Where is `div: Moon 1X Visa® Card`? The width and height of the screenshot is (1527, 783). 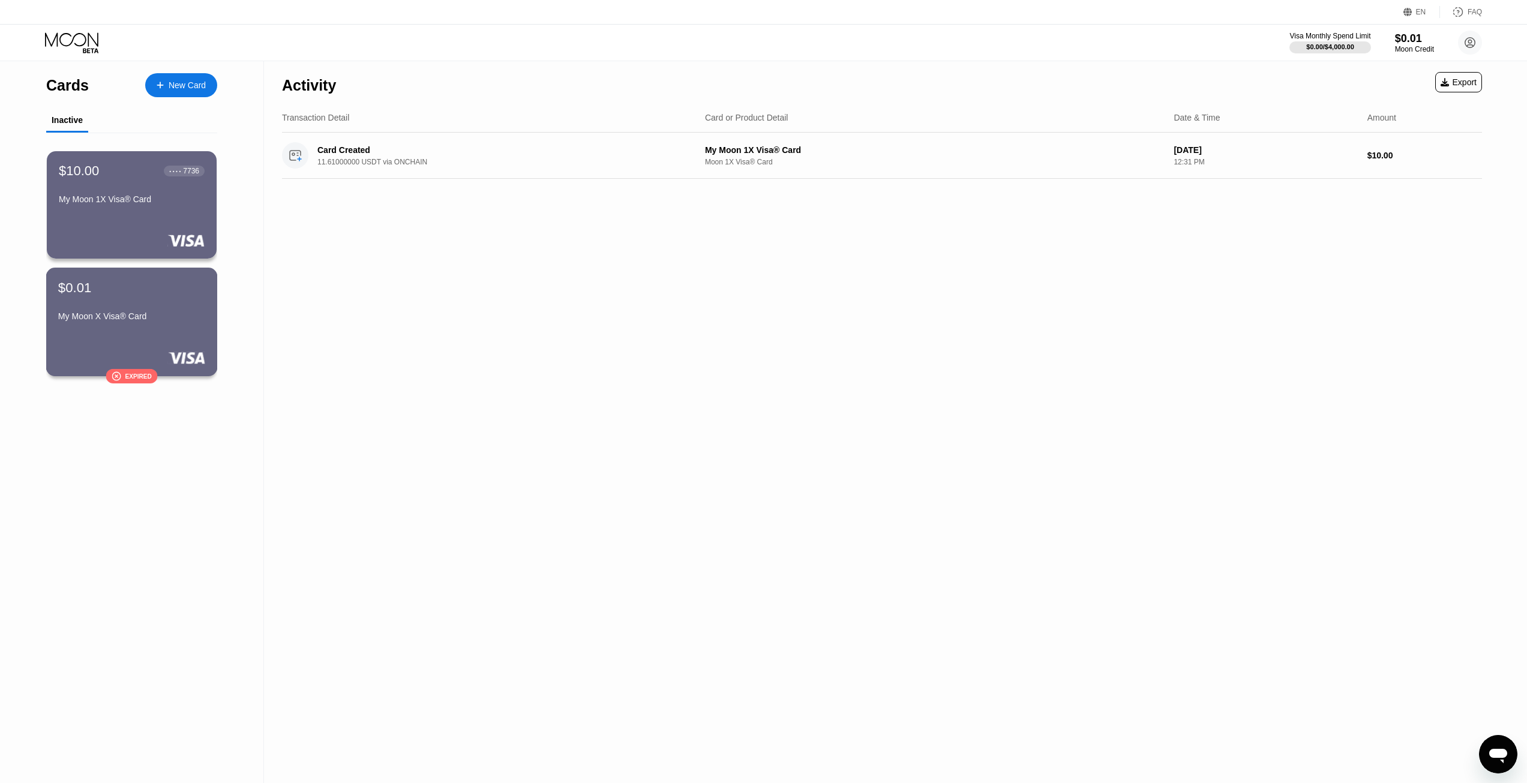 div: Moon 1X Visa® Card is located at coordinates (934, 162).